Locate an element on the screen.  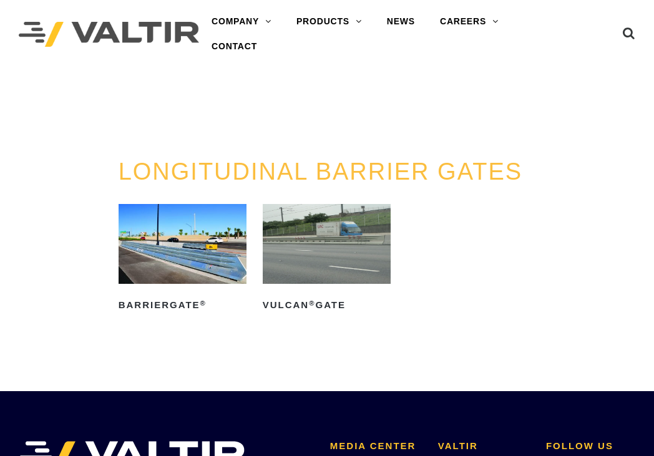
h2: FOLLOW US is located at coordinates (590, 446).